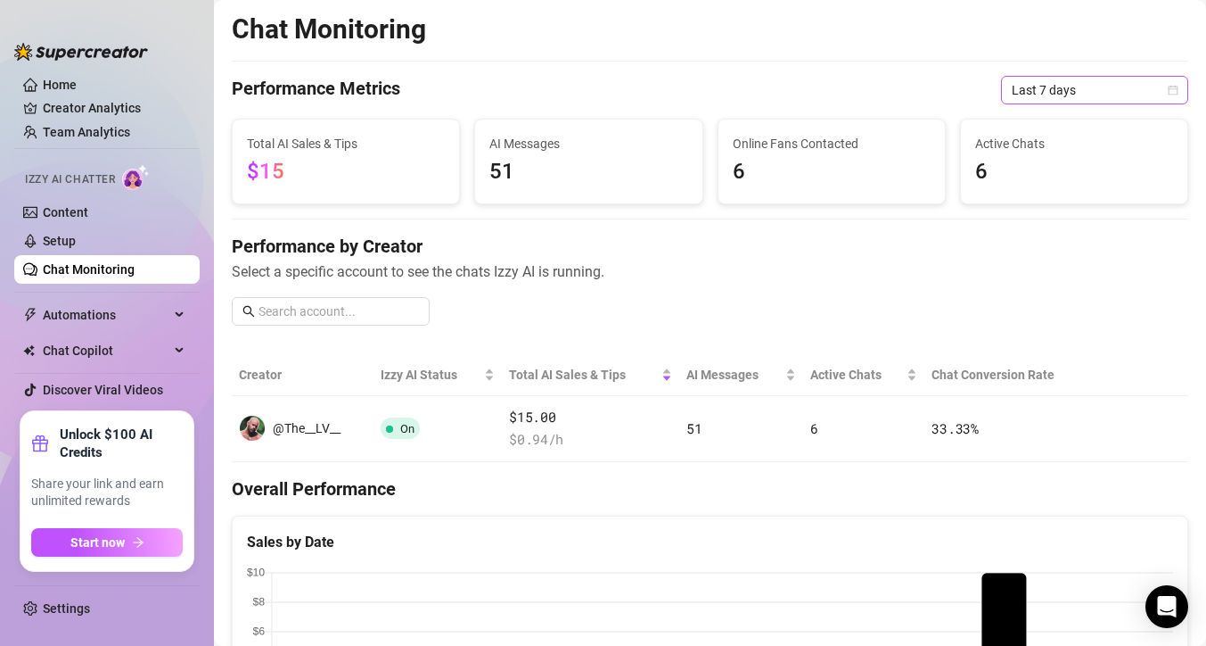  Describe the element at coordinates (710, 489) in the screenshot. I see `h4: Overall Performance` at that location.